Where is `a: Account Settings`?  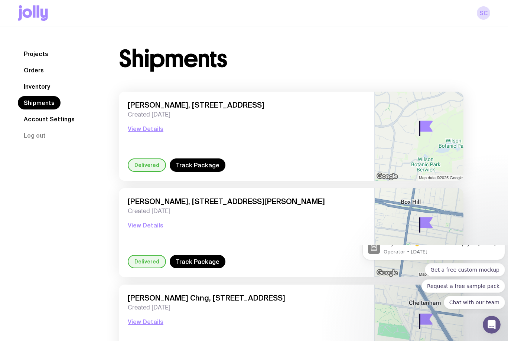
a: Account Settings is located at coordinates (49, 119).